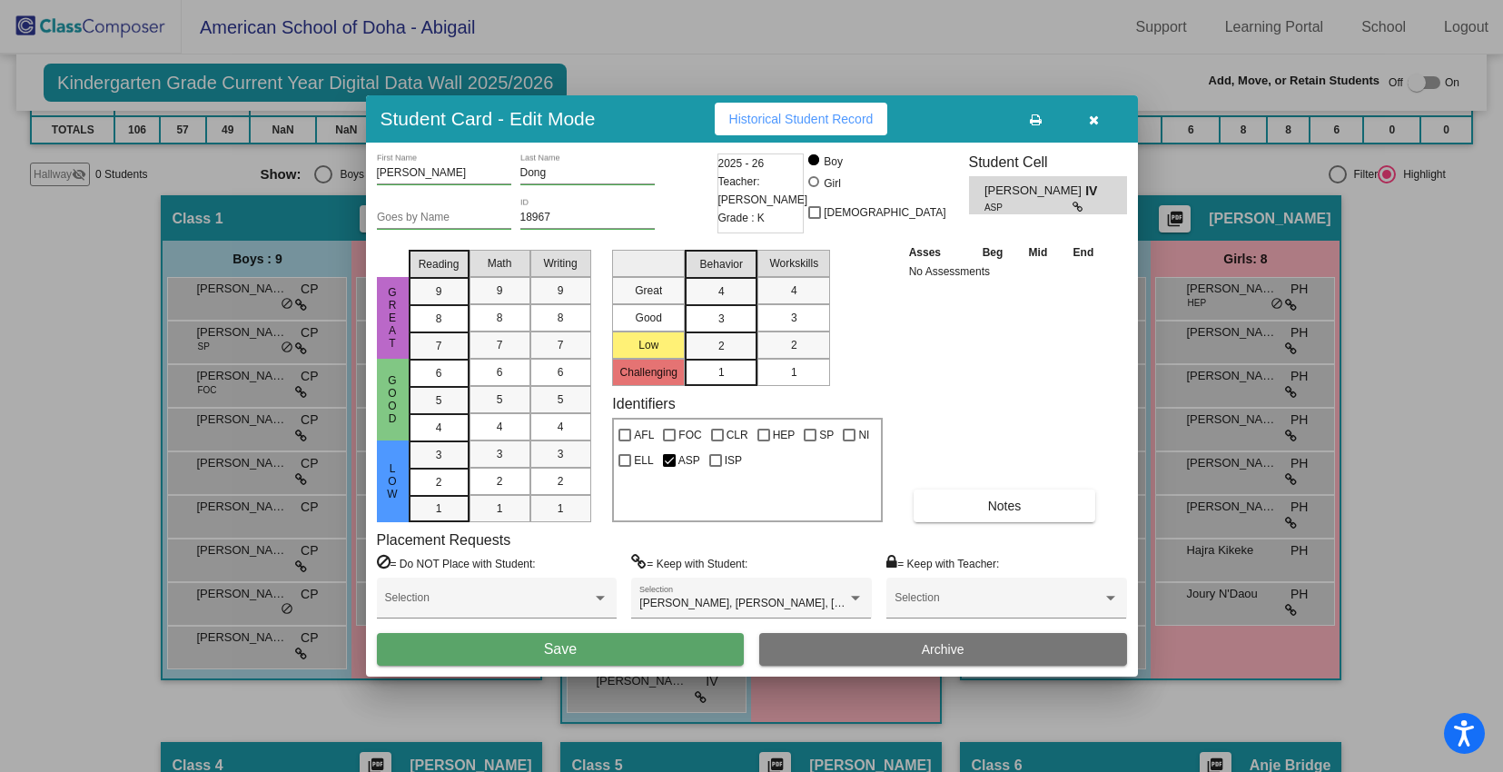  I want to click on input: Enter ID, so click(588, 218).